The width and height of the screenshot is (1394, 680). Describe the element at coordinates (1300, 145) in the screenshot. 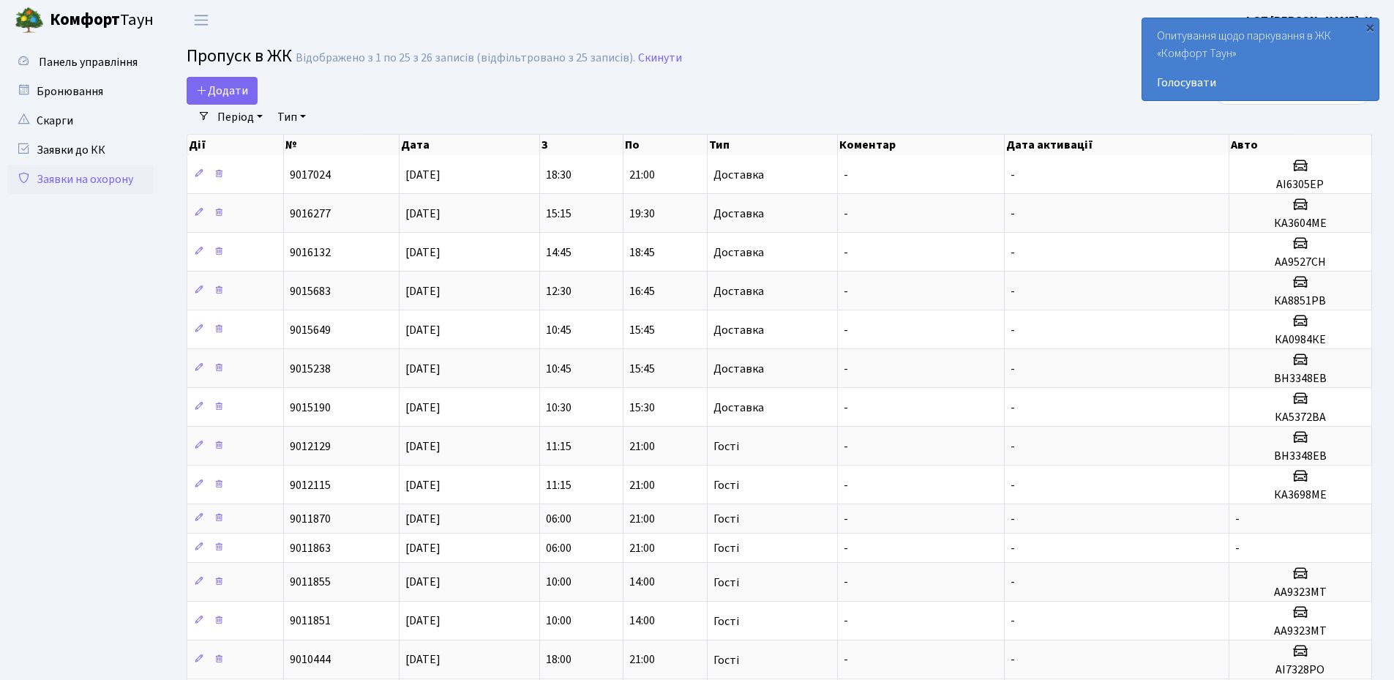

I see `th: Авто` at that location.